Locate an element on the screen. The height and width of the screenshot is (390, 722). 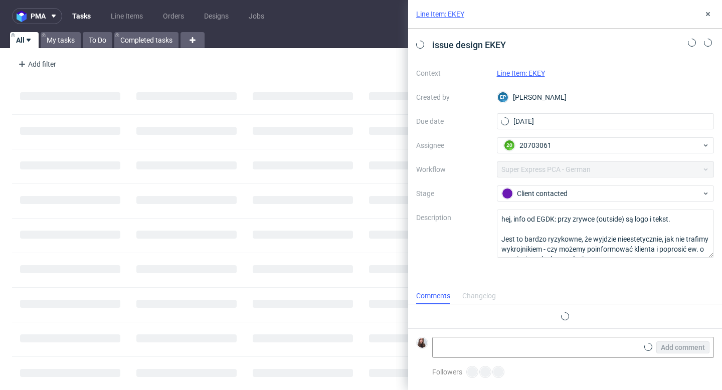
label: Assignee is located at coordinates (452, 145).